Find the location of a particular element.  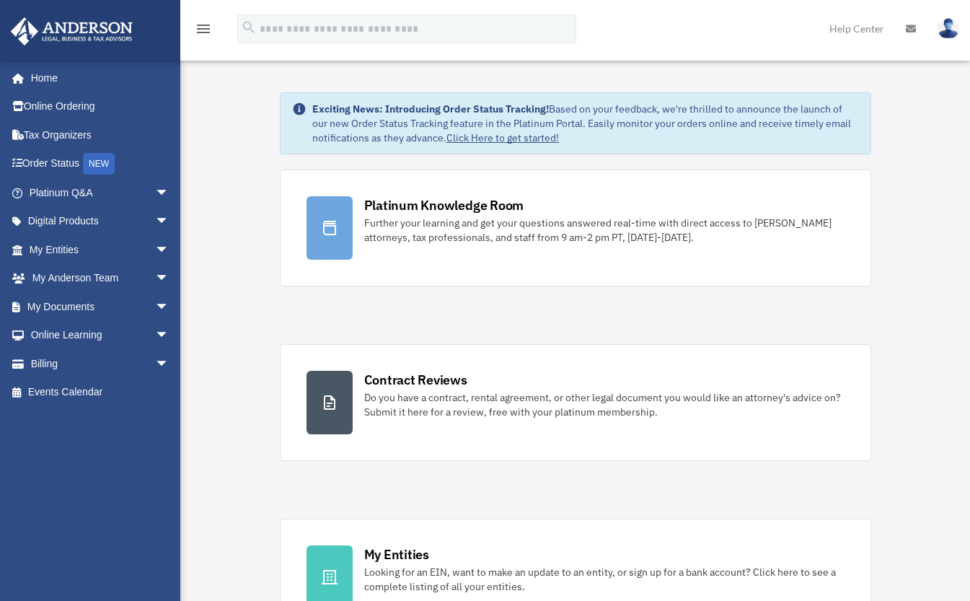

div: Looking for an EIN, want to make an update to an entity, or sign up for a bank account? Click her... is located at coordinates (604, 579).